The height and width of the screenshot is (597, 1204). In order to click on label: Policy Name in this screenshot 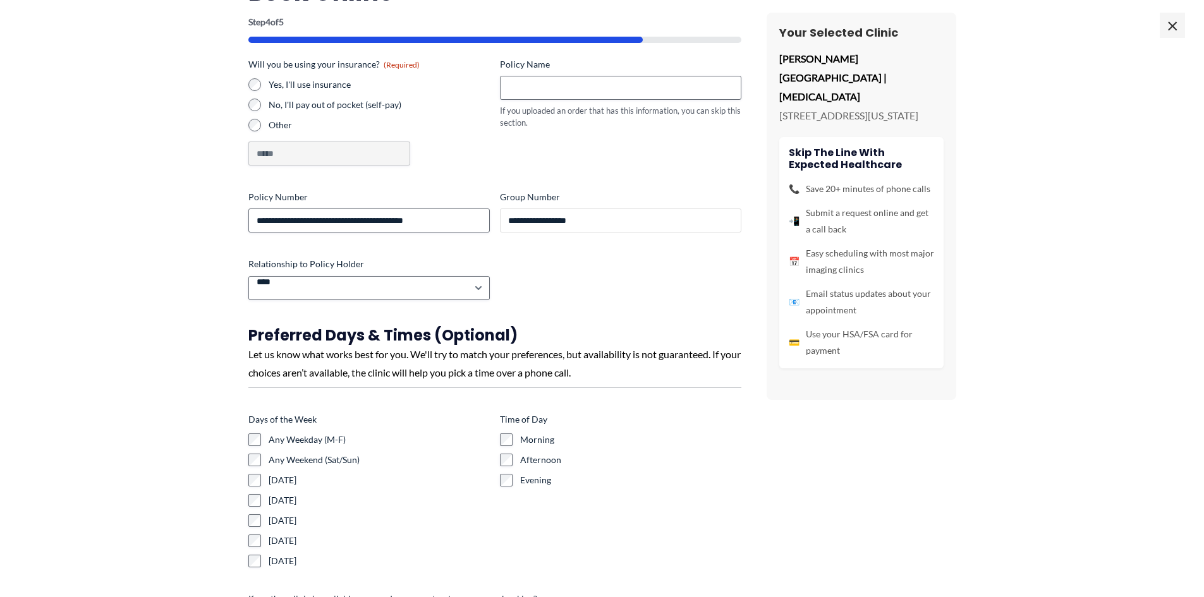, I will do `click(621, 64)`.